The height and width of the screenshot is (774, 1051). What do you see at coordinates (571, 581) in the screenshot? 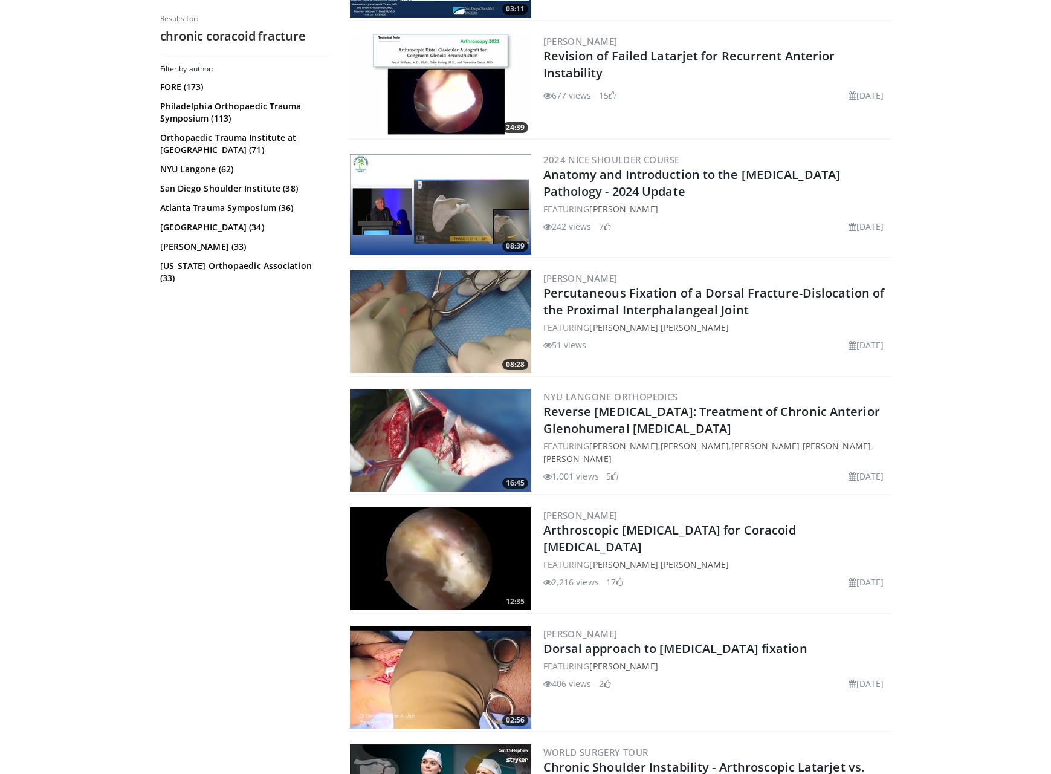
I see `li: 2,216 views` at bounding box center [571, 581].